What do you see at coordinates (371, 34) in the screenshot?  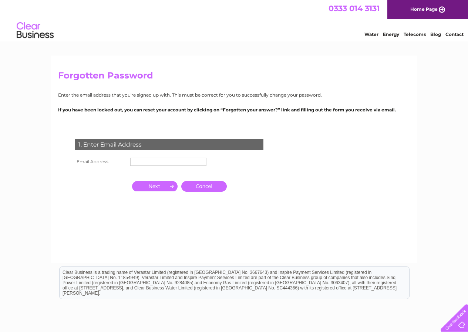 I see `a: Water` at bounding box center [371, 34].